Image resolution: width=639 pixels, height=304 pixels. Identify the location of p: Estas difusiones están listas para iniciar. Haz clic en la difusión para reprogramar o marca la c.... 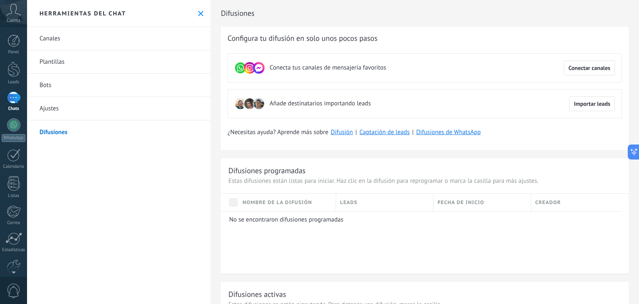
(425, 180).